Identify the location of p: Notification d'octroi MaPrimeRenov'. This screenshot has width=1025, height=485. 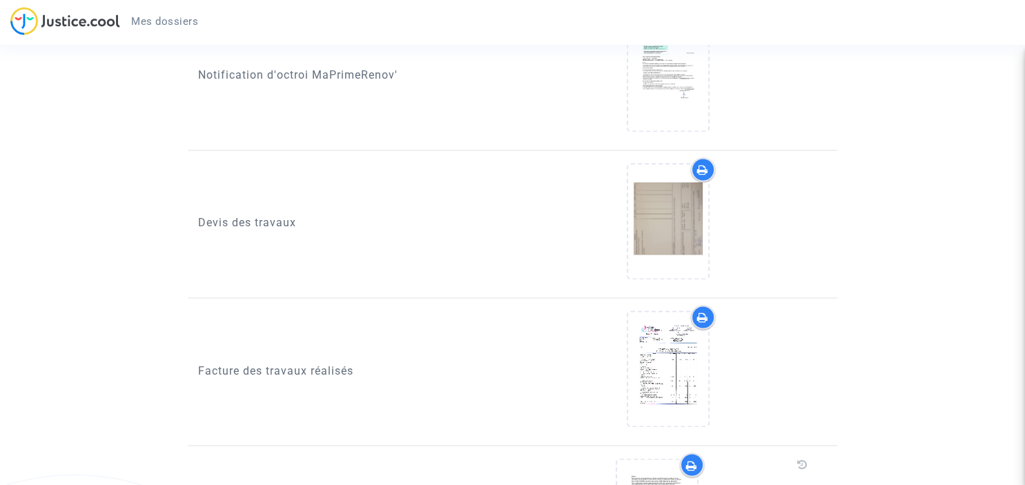
(350, 75).